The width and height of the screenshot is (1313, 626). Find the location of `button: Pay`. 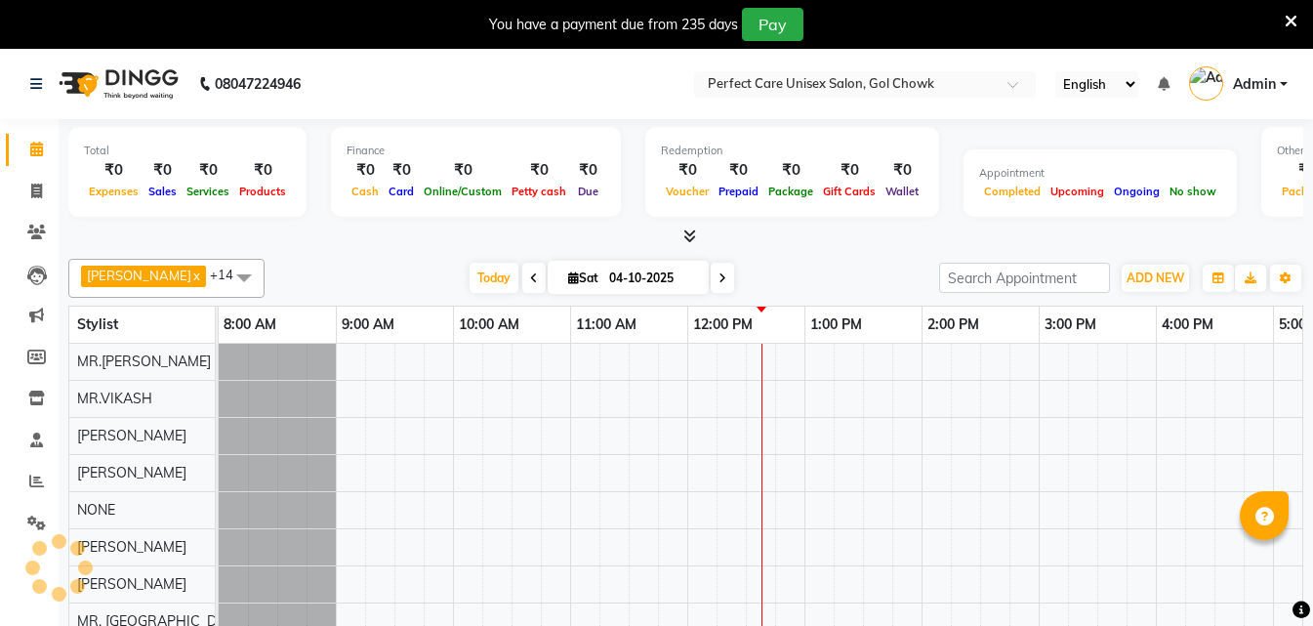

button: Pay is located at coordinates (772, 24).